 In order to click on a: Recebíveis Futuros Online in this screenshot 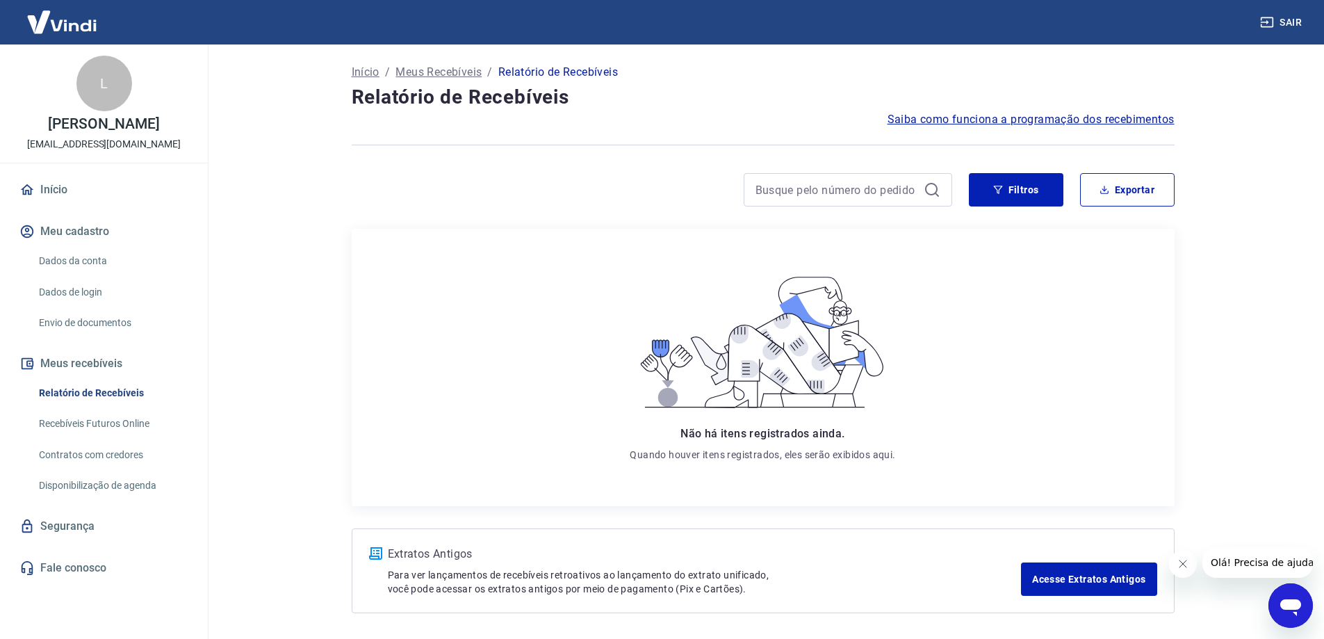, I will do `click(112, 423)`.